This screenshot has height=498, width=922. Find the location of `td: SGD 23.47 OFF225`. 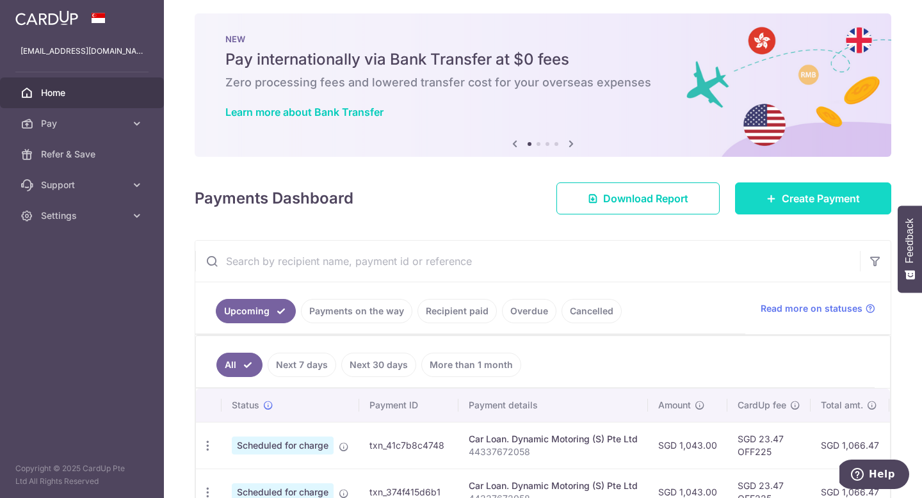

td: SGD 23.47 OFF225 is located at coordinates (769, 445).